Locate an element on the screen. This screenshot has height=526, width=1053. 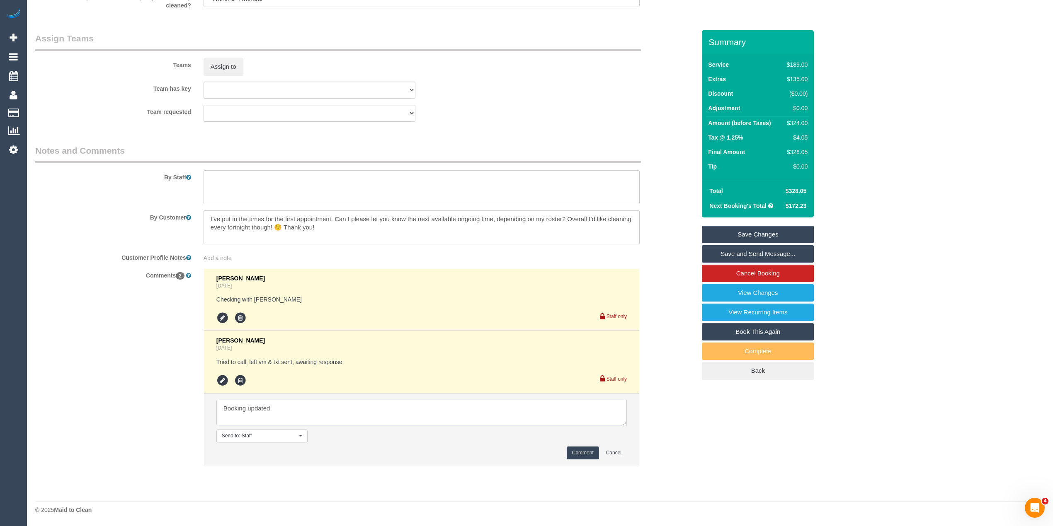
span: $328.05 is located at coordinates (796, 191).